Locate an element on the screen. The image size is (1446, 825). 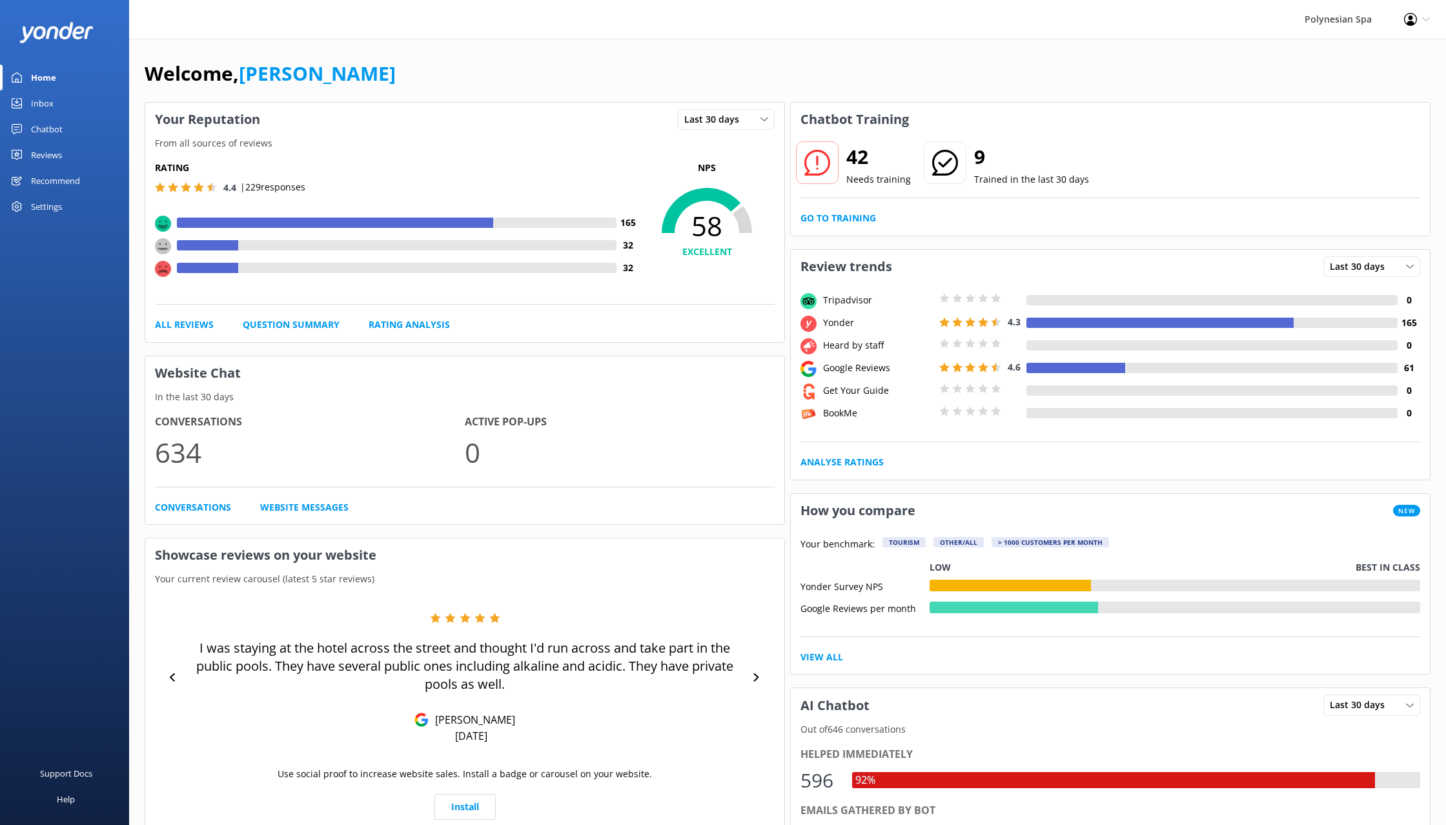
div: Settings is located at coordinates (46, 207).